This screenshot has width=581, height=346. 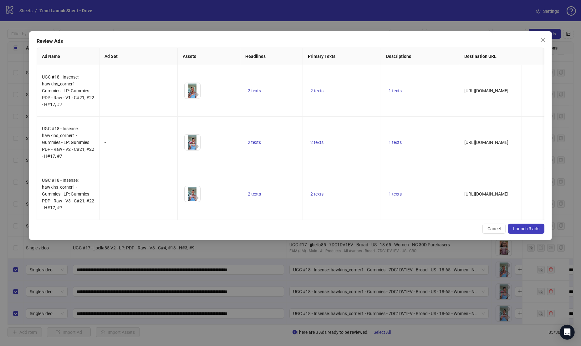 What do you see at coordinates (526, 229) in the screenshot?
I see `span: Launch 3 ads` at bounding box center [526, 229].